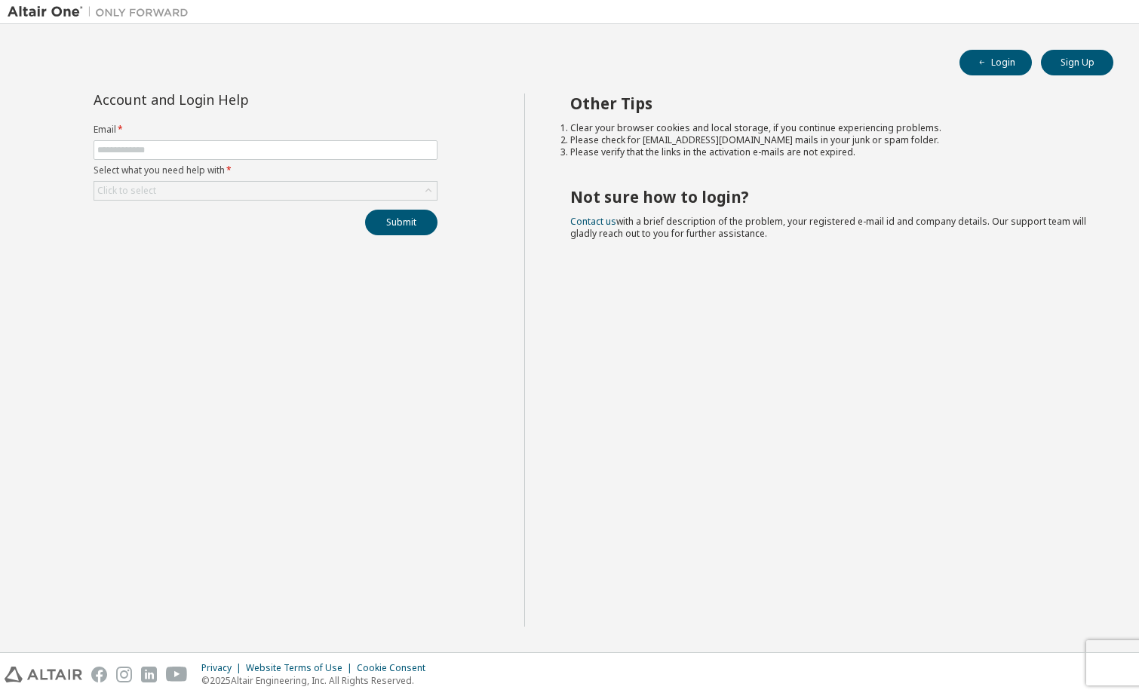  I want to click on li: Please verify that the links in the activation e-mails are not expired., so click(828, 152).